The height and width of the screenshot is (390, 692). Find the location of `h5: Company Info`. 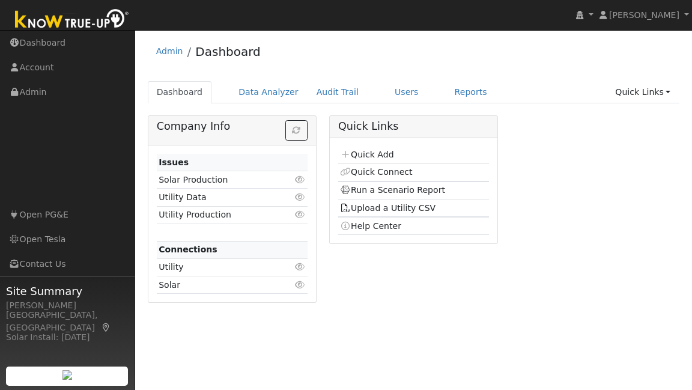

h5: Company Info is located at coordinates (232, 126).